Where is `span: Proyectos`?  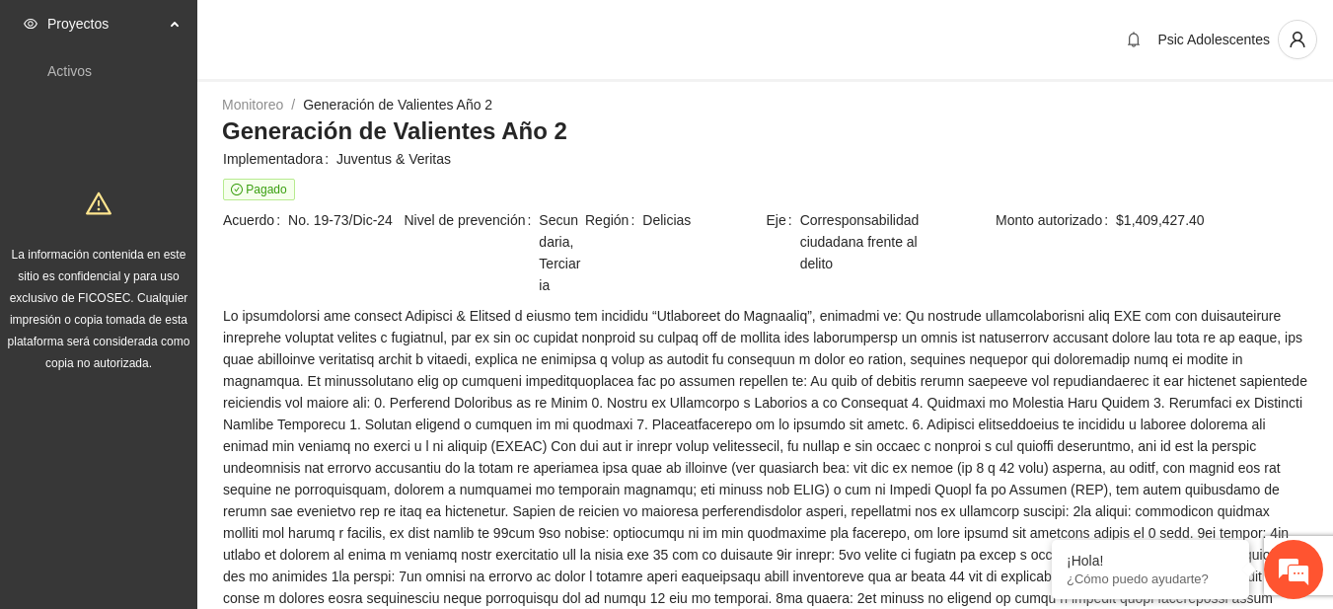 span: Proyectos is located at coordinates (106, 24).